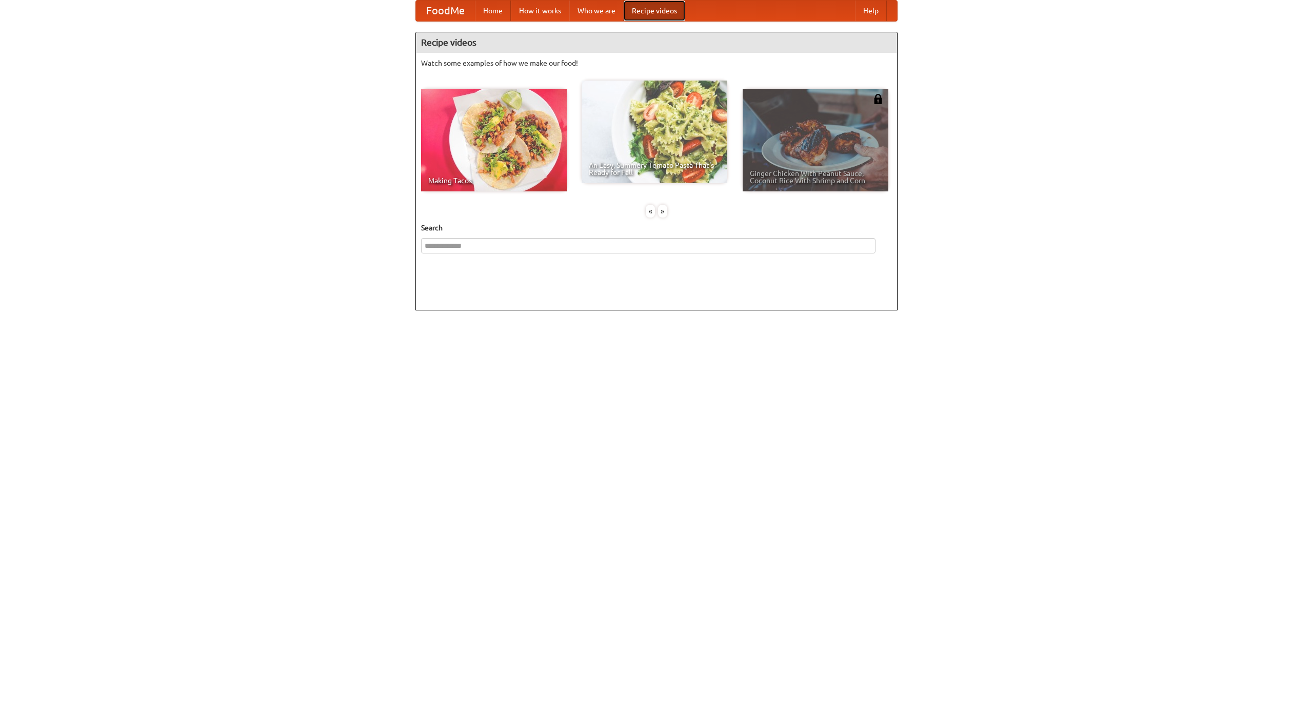 This screenshot has height=726, width=1313. I want to click on a: Recipe videos, so click(654, 11).